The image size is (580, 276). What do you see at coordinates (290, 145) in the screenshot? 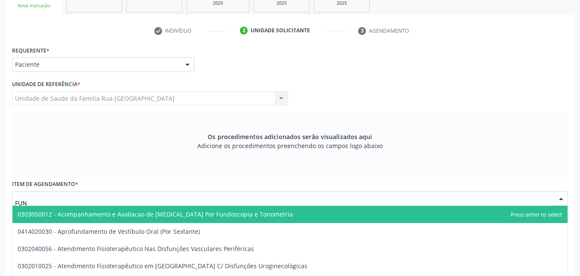
I see `span: Adicione os procedimentos preenchendo os campos logo abaixo` at bounding box center [290, 145].